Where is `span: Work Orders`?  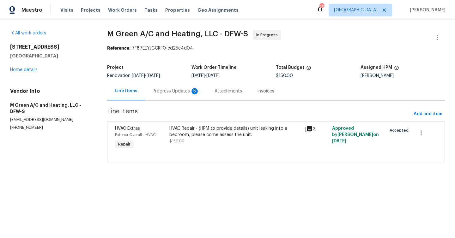
span: Work Orders is located at coordinates (122, 10).